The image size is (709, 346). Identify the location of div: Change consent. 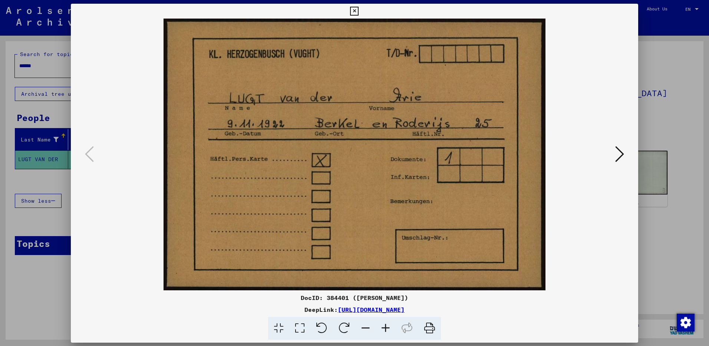
(685, 322).